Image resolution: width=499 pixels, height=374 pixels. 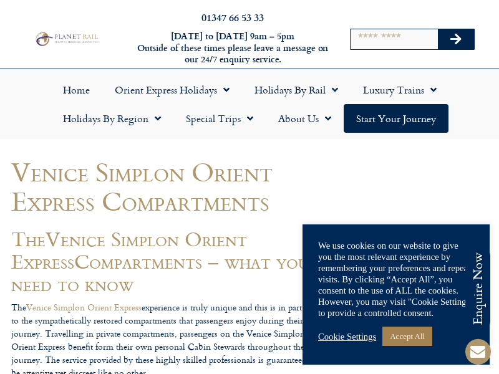 I want to click on a: Home, so click(x=76, y=90).